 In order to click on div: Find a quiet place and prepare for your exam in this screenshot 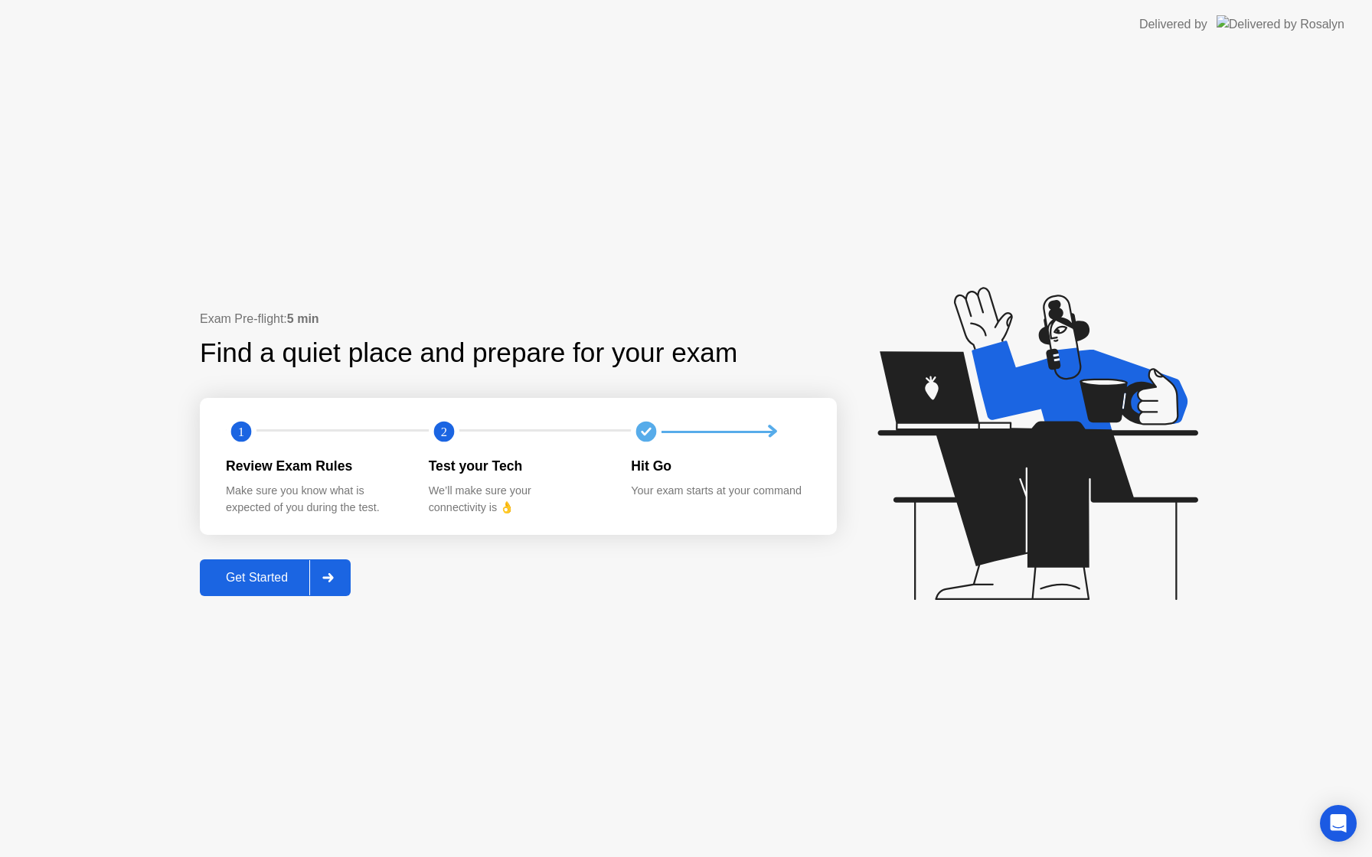, I will do `click(469, 353)`.